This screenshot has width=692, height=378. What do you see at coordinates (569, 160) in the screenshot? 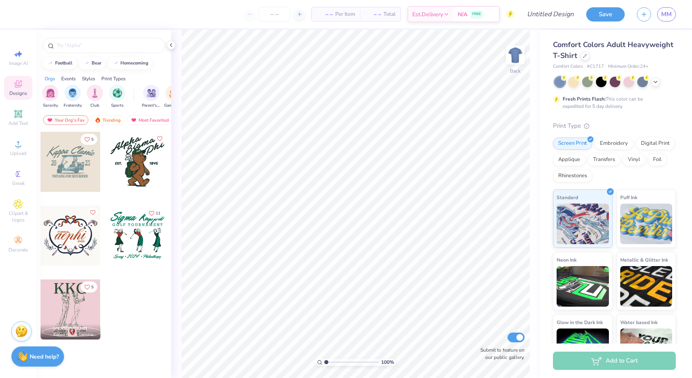
I see `div: Applique` at bounding box center [569, 160].